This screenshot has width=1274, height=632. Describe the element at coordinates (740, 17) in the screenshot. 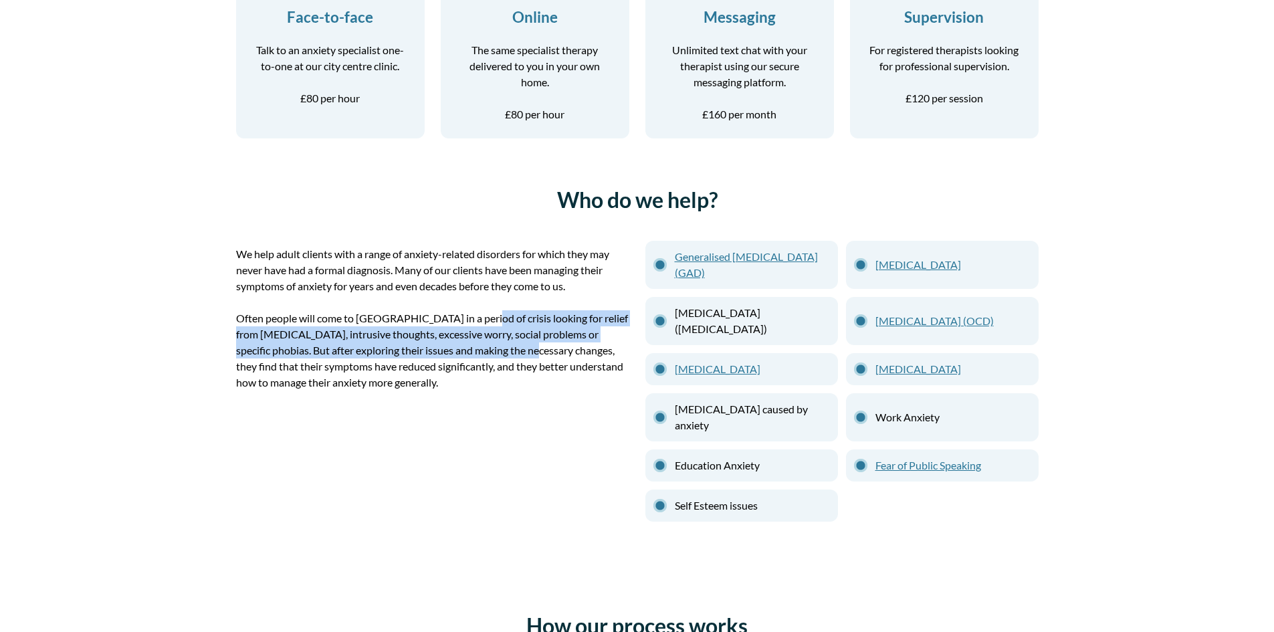

I see `h3: Messaging` at that location.